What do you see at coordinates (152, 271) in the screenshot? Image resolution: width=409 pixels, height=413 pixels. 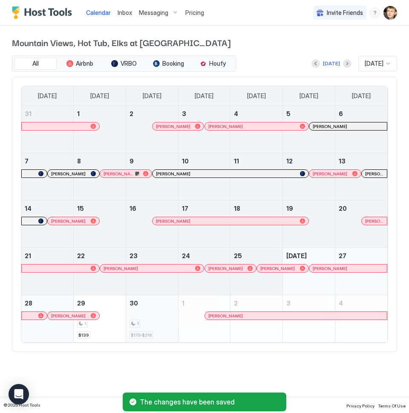 I see `td: September 23, 2025` at bounding box center [152, 271].